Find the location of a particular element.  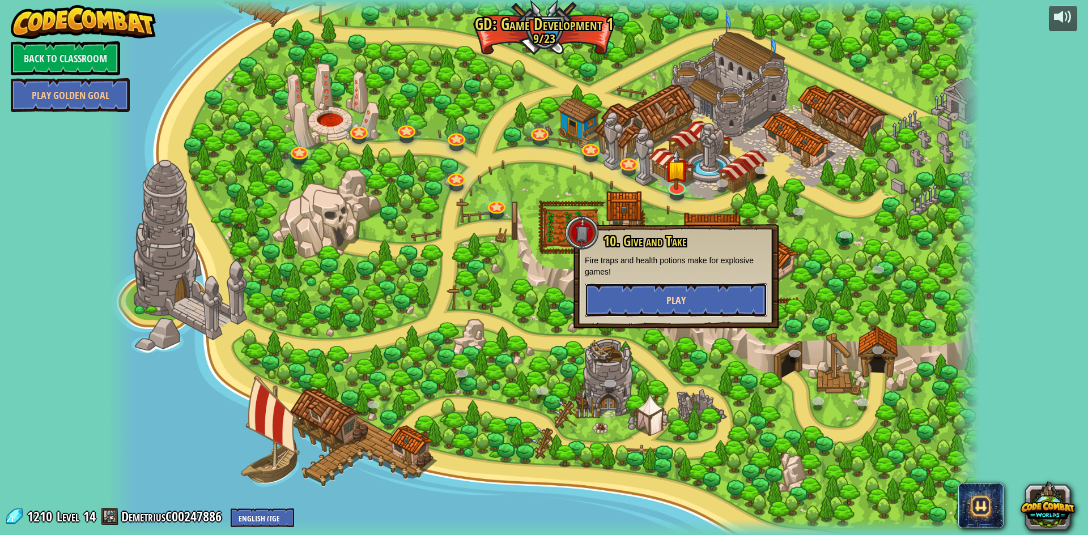

button: Adjust volume is located at coordinates (1063, 18).